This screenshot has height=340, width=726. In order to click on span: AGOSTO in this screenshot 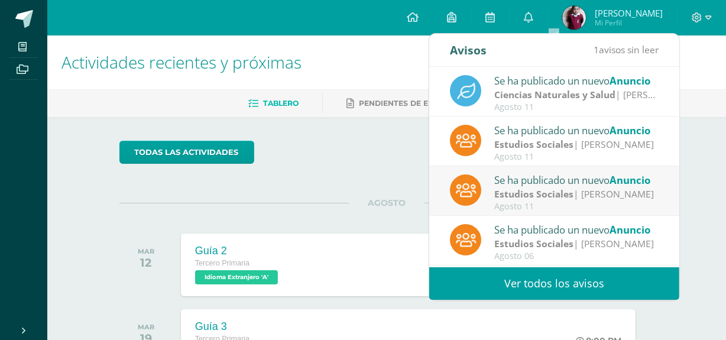, I will do `click(387, 203)`.